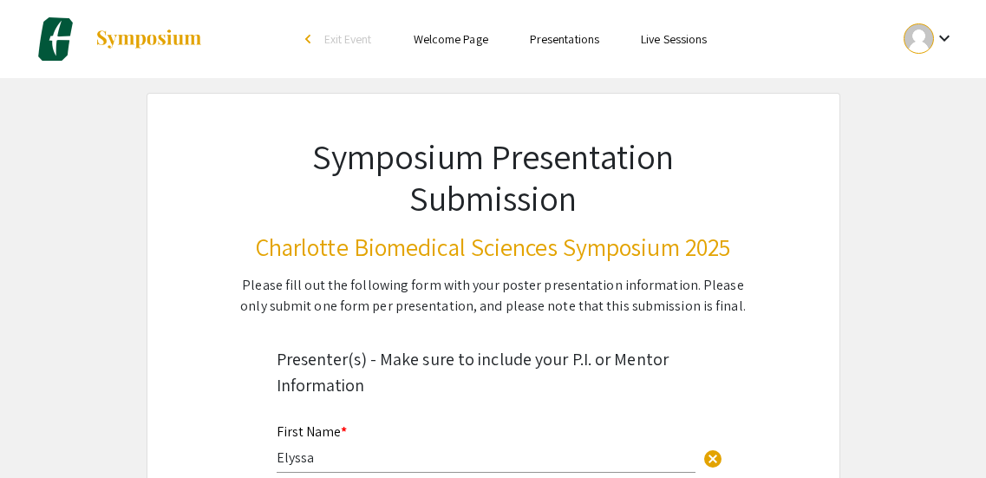  Describe the element at coordinates (713, 459) in the screenshot. I see `span: cancel` at that location.